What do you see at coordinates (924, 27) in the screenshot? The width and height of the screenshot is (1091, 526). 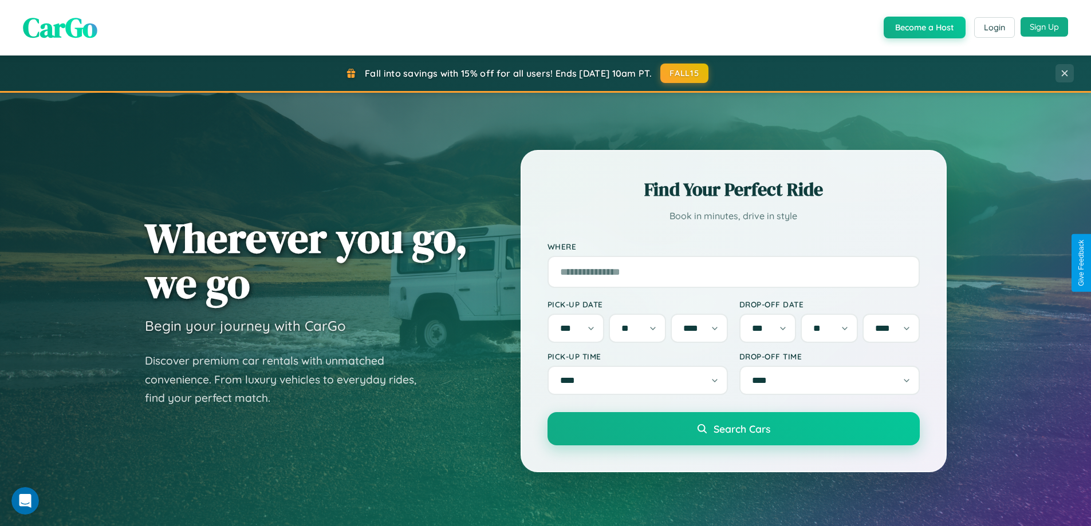 I see `button: Become a Host` at bounding box center [924, 27].